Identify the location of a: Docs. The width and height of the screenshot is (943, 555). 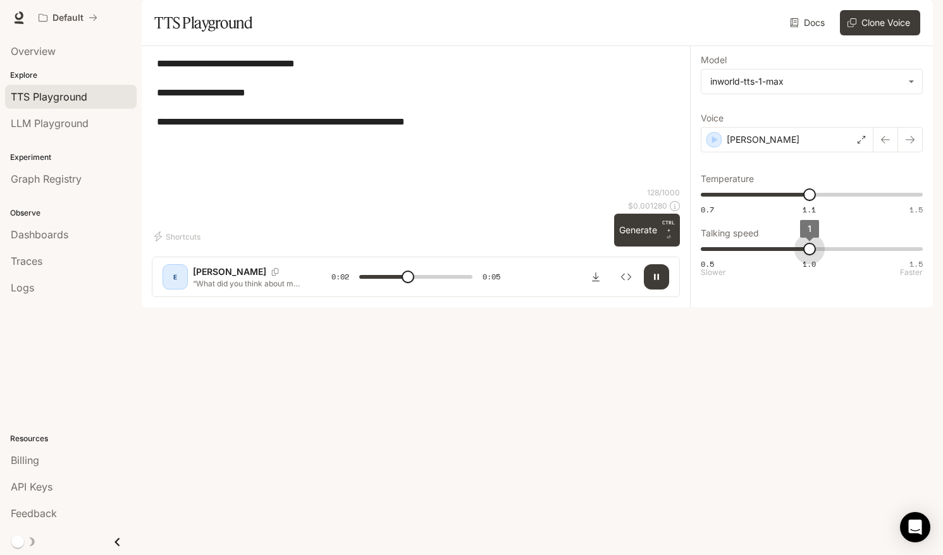
(808, 23).